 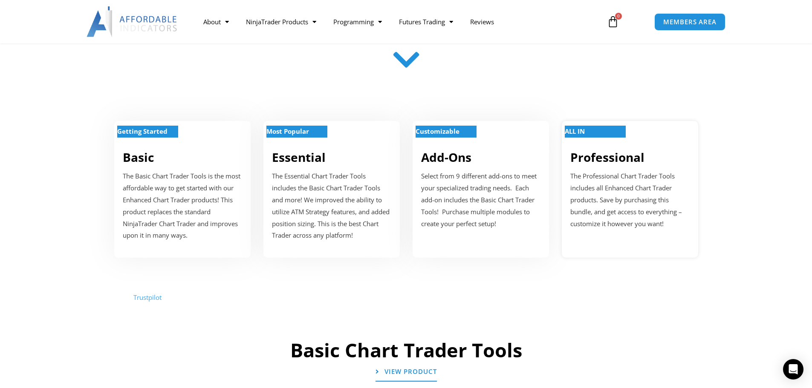 I want to click on p: The Essential Chart Trader Tools includes the Basic Chart Trader Tools and more! We improved the ..., so click(x=332, y=206).